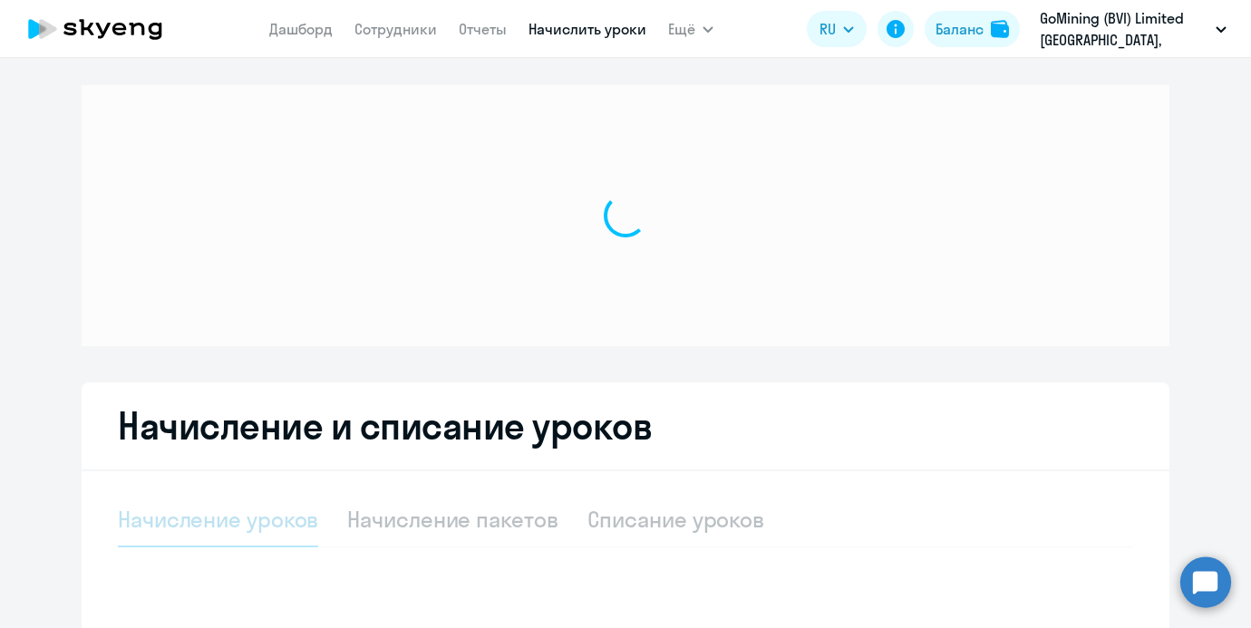 Image resolution: width=1251 pixels, height=628 pixels. Describe the element at coordinates (395, 29) in the screenshot. I see `a: Сотрудники` at that location.